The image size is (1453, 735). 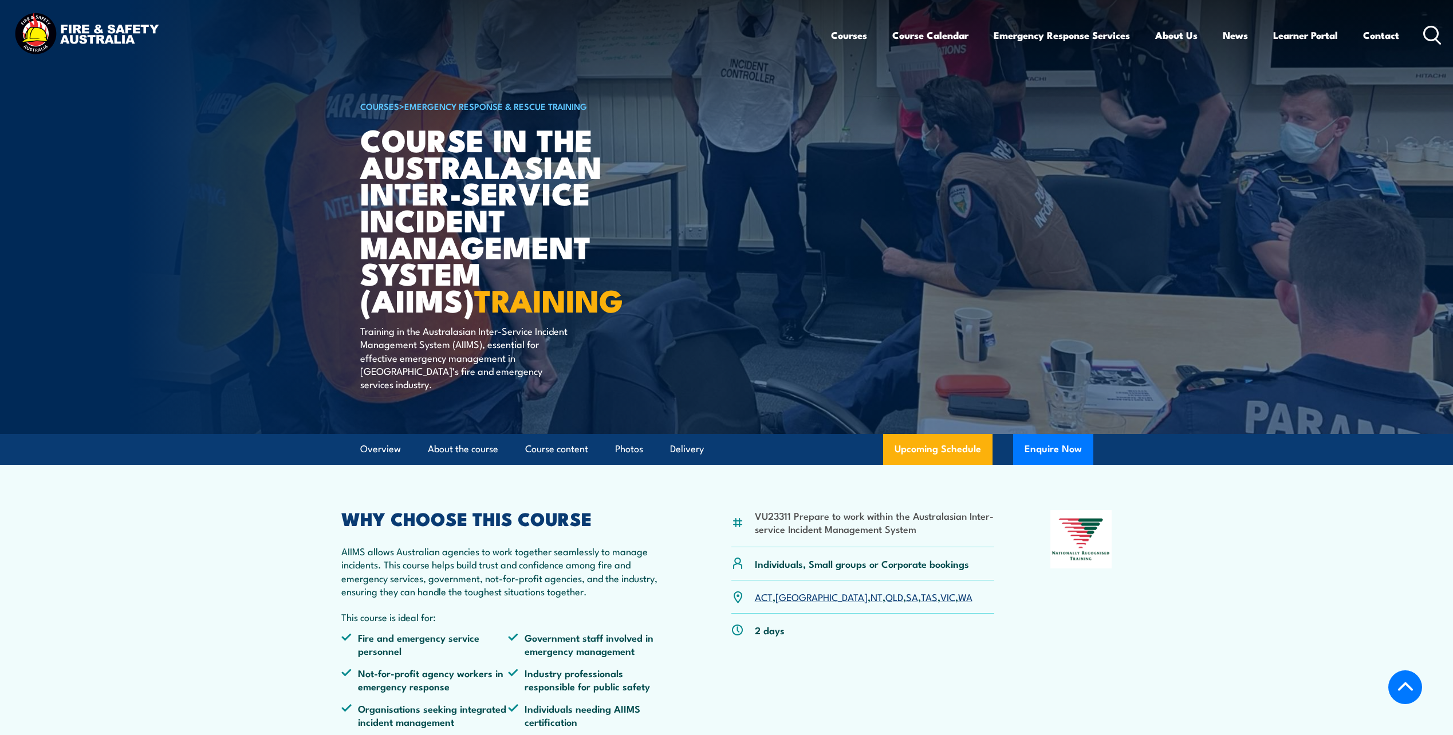 I want to click on a: Course Calendar, so click(x=930, y=35).